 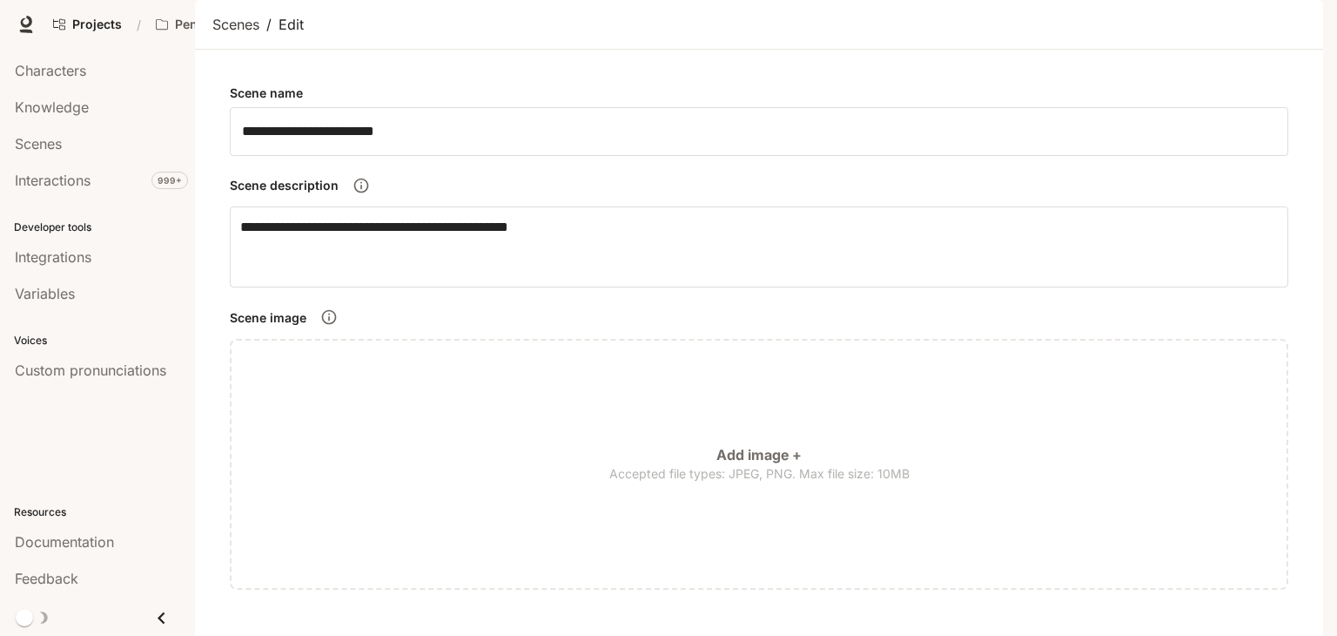 What do you see at coordinates (291, 24) in the screenshot?
I see `p: Edit` at bounding box center [291, 24].